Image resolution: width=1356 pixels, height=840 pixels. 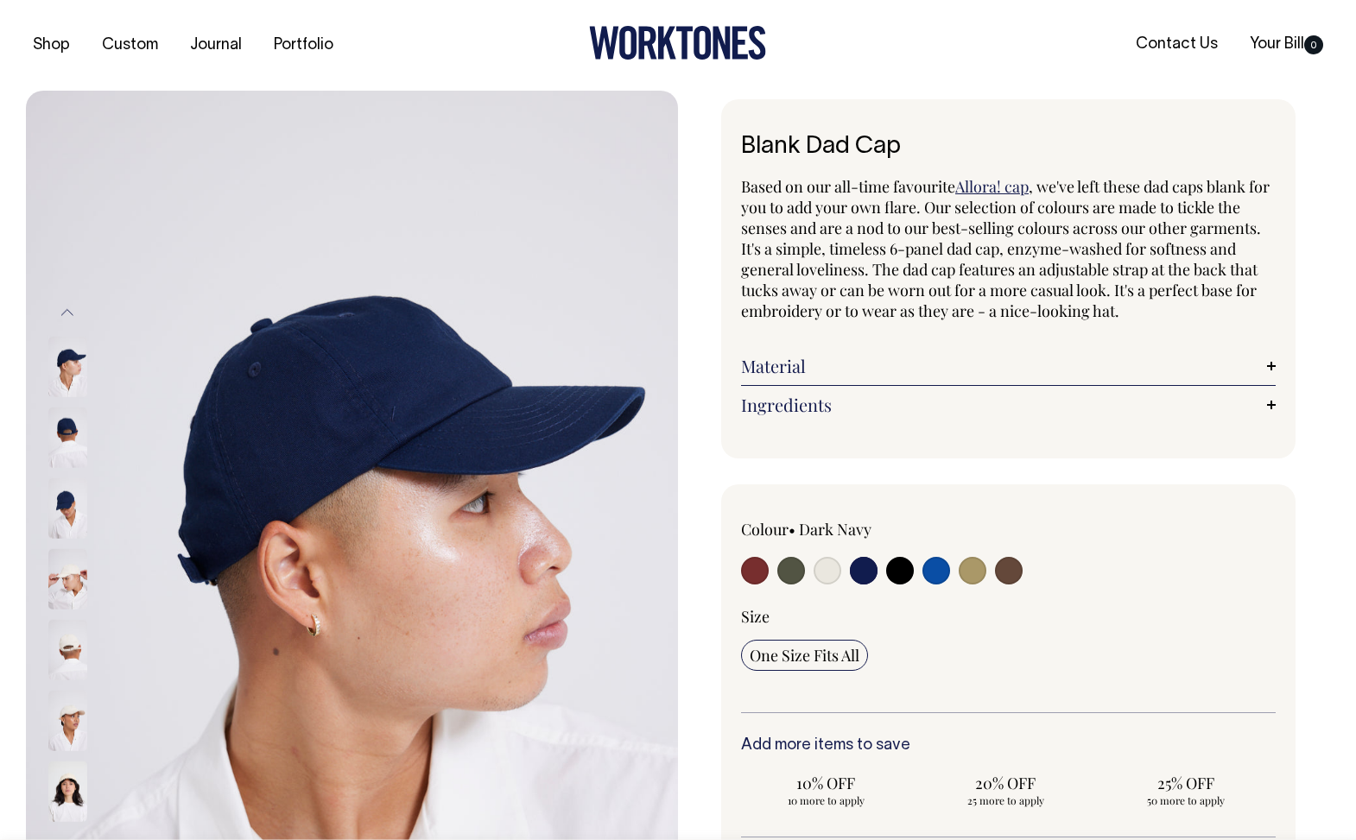 I want to click on a: Custom, so click(x=130, y=45).